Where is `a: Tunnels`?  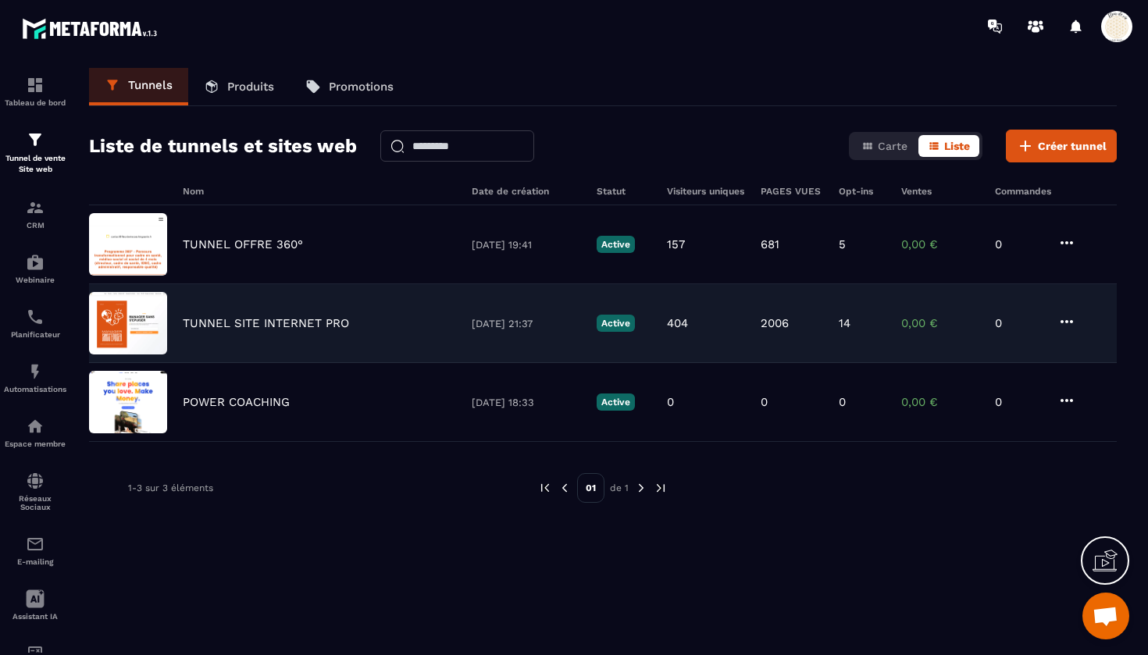
a: Tunnels is located at coordinates (138, 87).